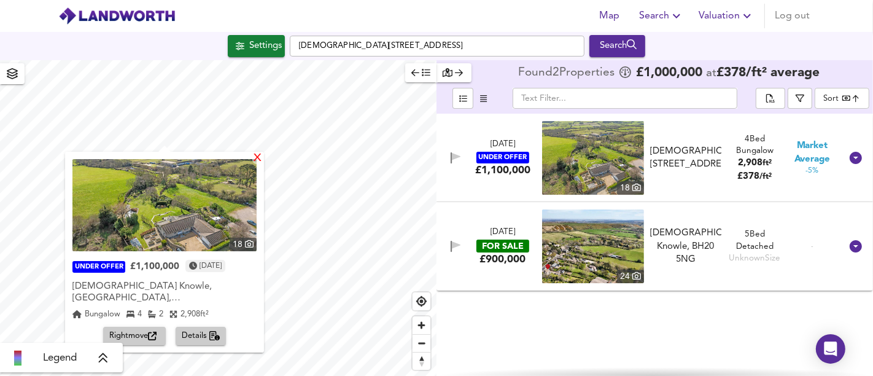 The height and width of the screenshot is (376, 873). I want to click on button: Settings, so click(256, 46).